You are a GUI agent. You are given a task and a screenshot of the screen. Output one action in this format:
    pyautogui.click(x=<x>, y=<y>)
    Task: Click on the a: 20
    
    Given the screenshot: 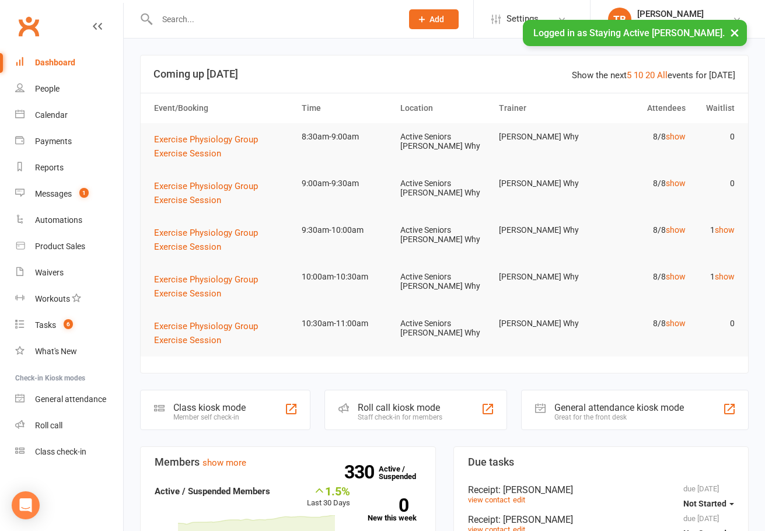 What is the action you would take?
    pyautogui.click(x=650, y=75)
    